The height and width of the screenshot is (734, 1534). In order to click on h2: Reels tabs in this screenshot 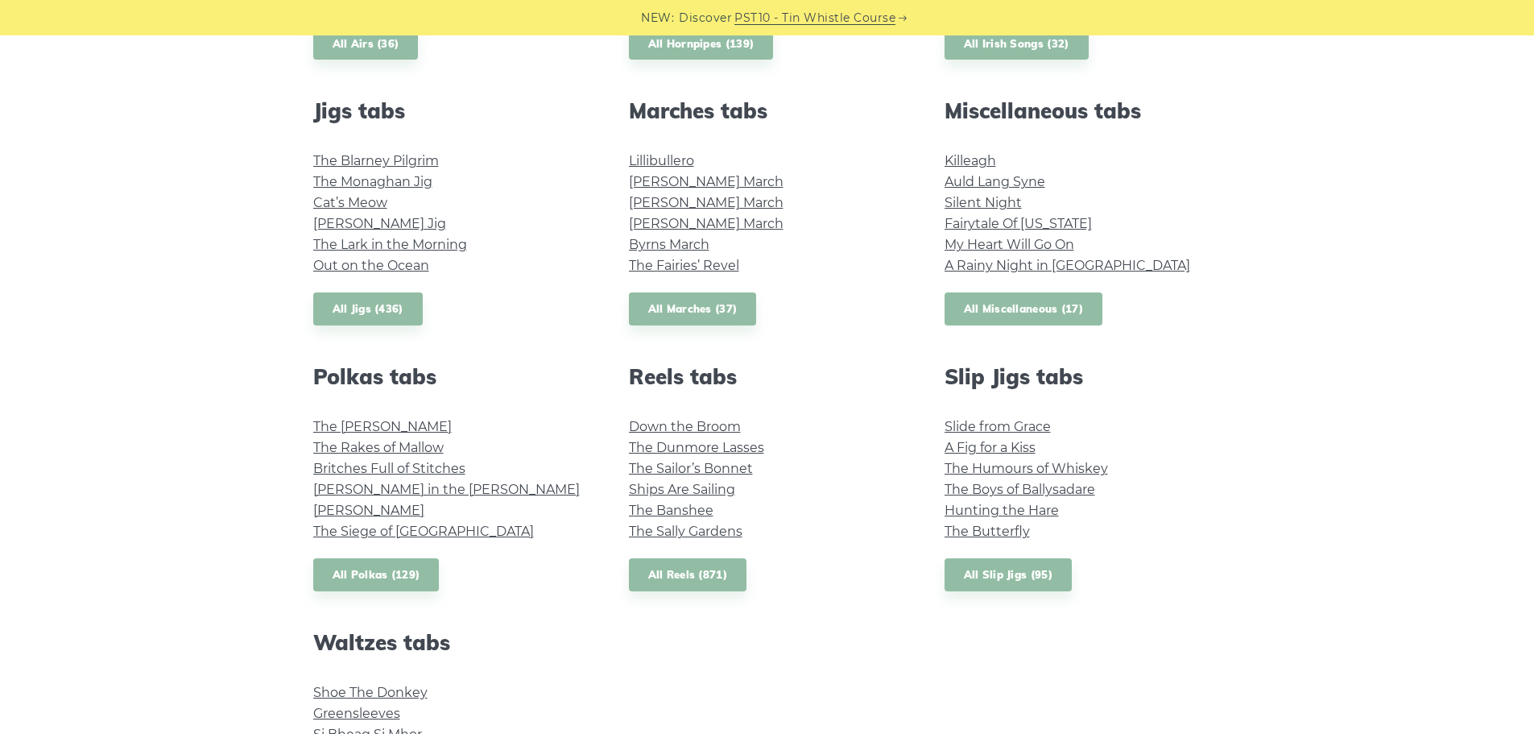, I will do `click(768, 376)`.